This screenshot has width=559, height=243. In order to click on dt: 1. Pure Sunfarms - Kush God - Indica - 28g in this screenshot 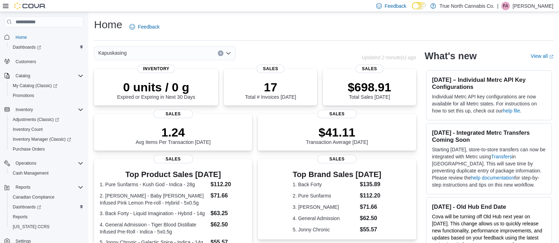, I will do `click(154, 185)`.